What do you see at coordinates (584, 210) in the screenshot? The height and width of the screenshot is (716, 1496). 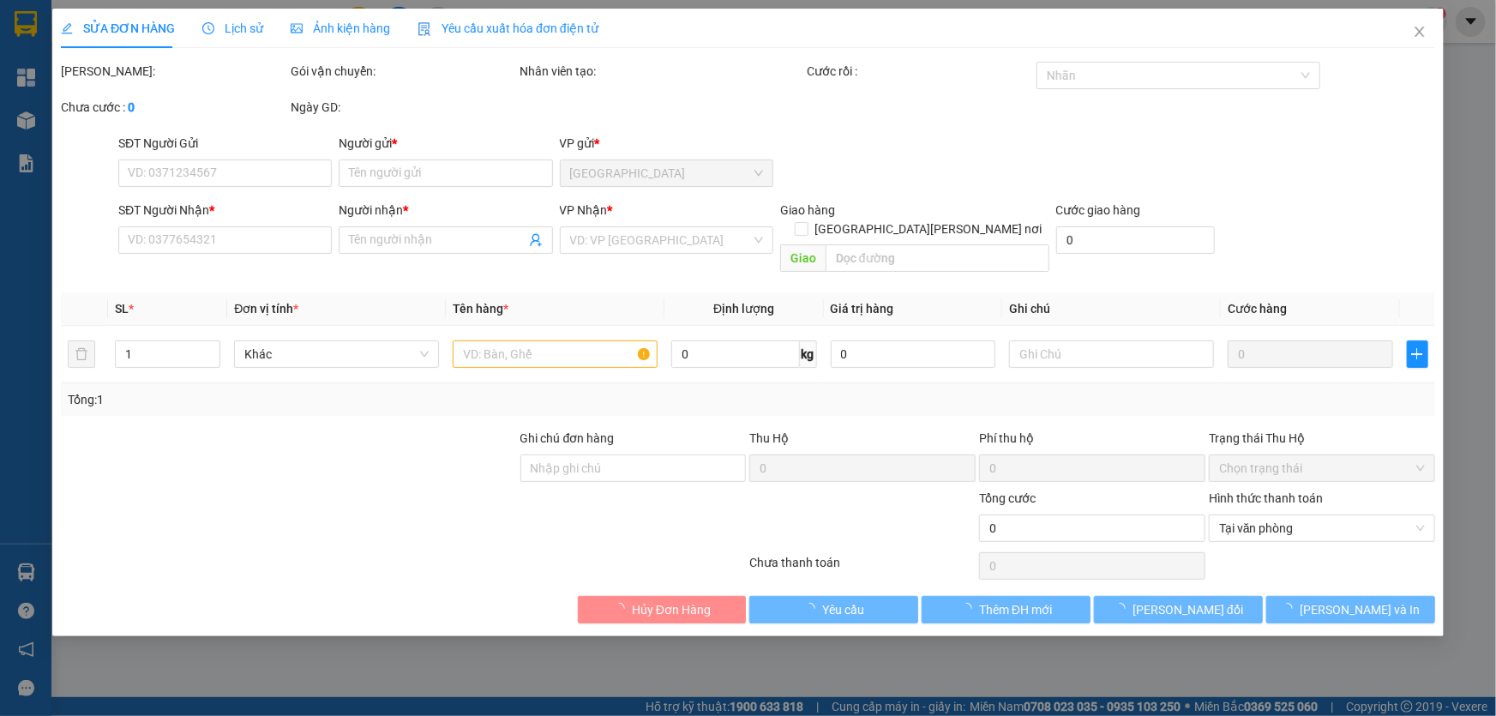 I see `span: VP Nhận` at bounding box center [584, 210].